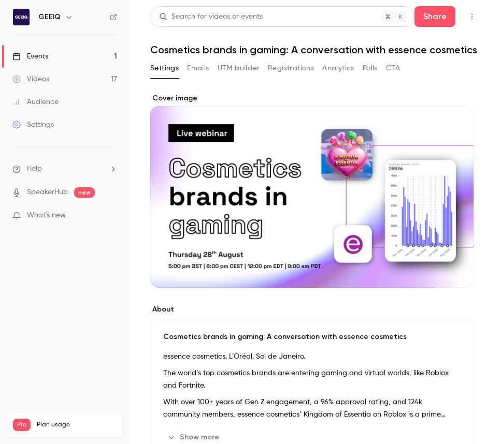  What do you see at coordinates (34, 169) in the screenshot?
I see `span: Help` at bounding box center [34, 169].